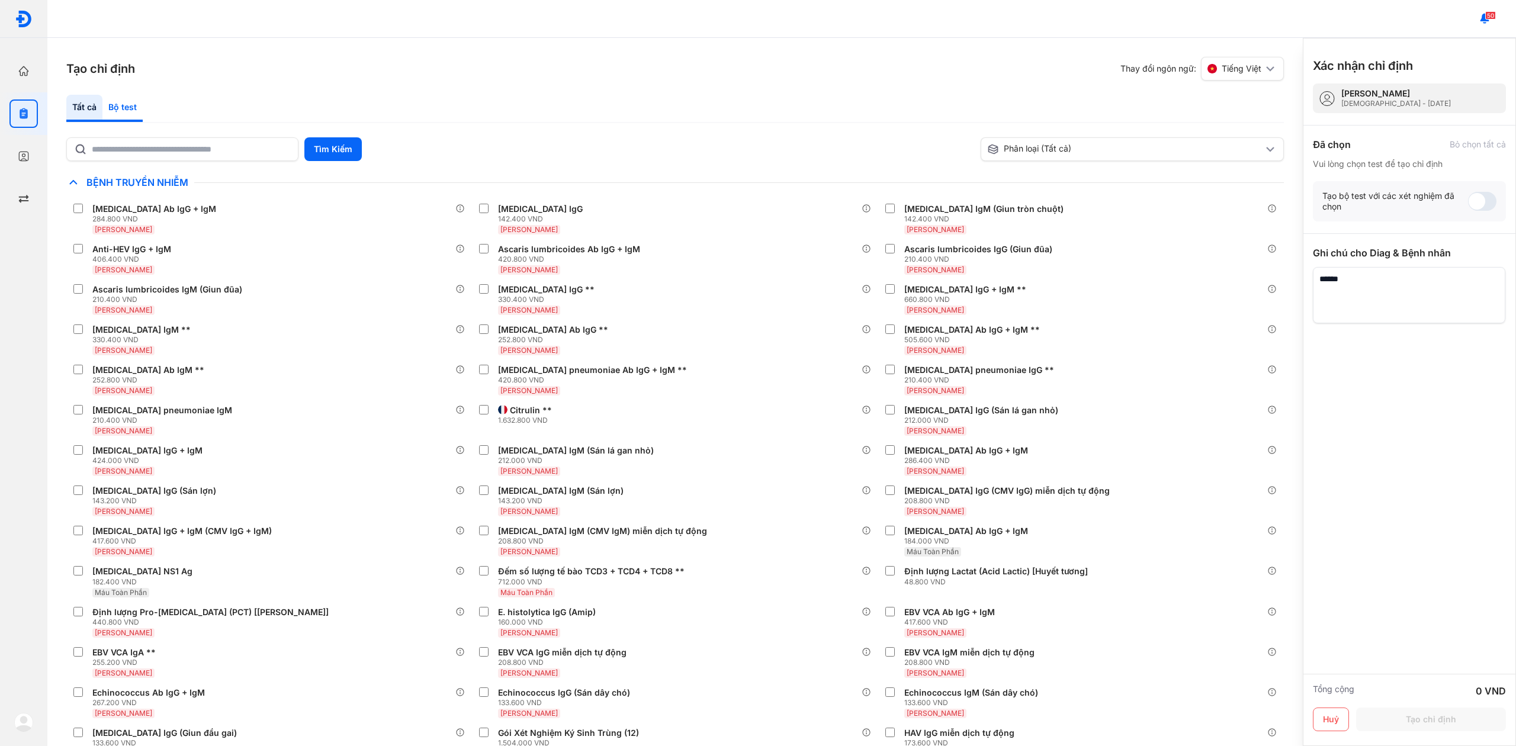  I want to click on div: 160.000 VND, so click(549, 622).